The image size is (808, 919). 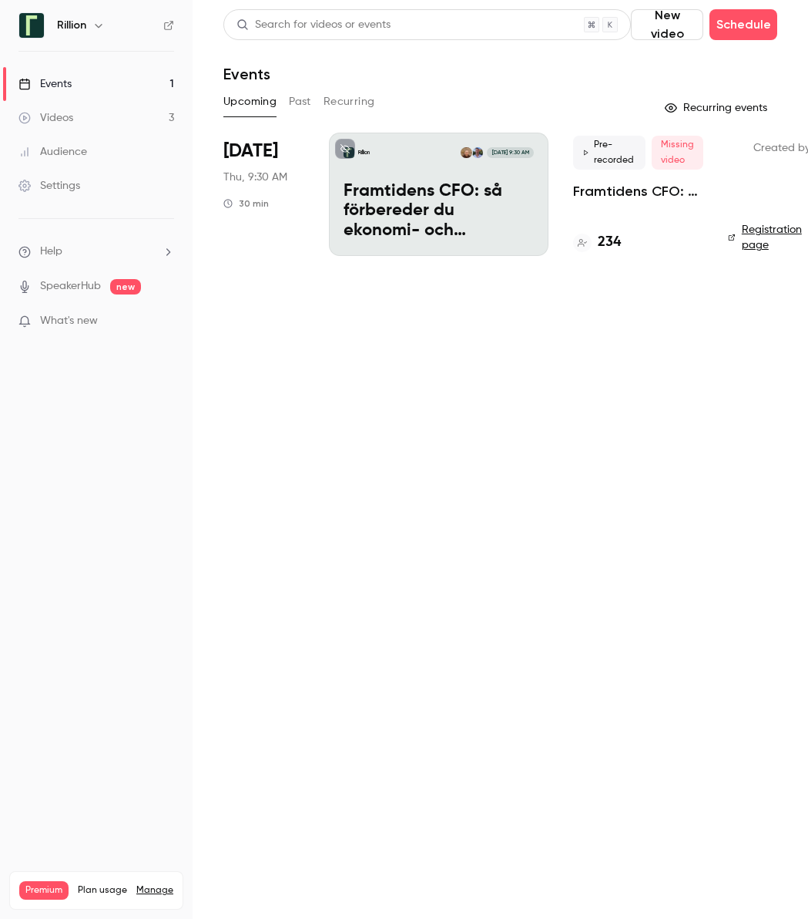 What do you see at coordinates (102, 890) in the screenshot?
I see `span: Plan usage` at bounding box center [102, 890].